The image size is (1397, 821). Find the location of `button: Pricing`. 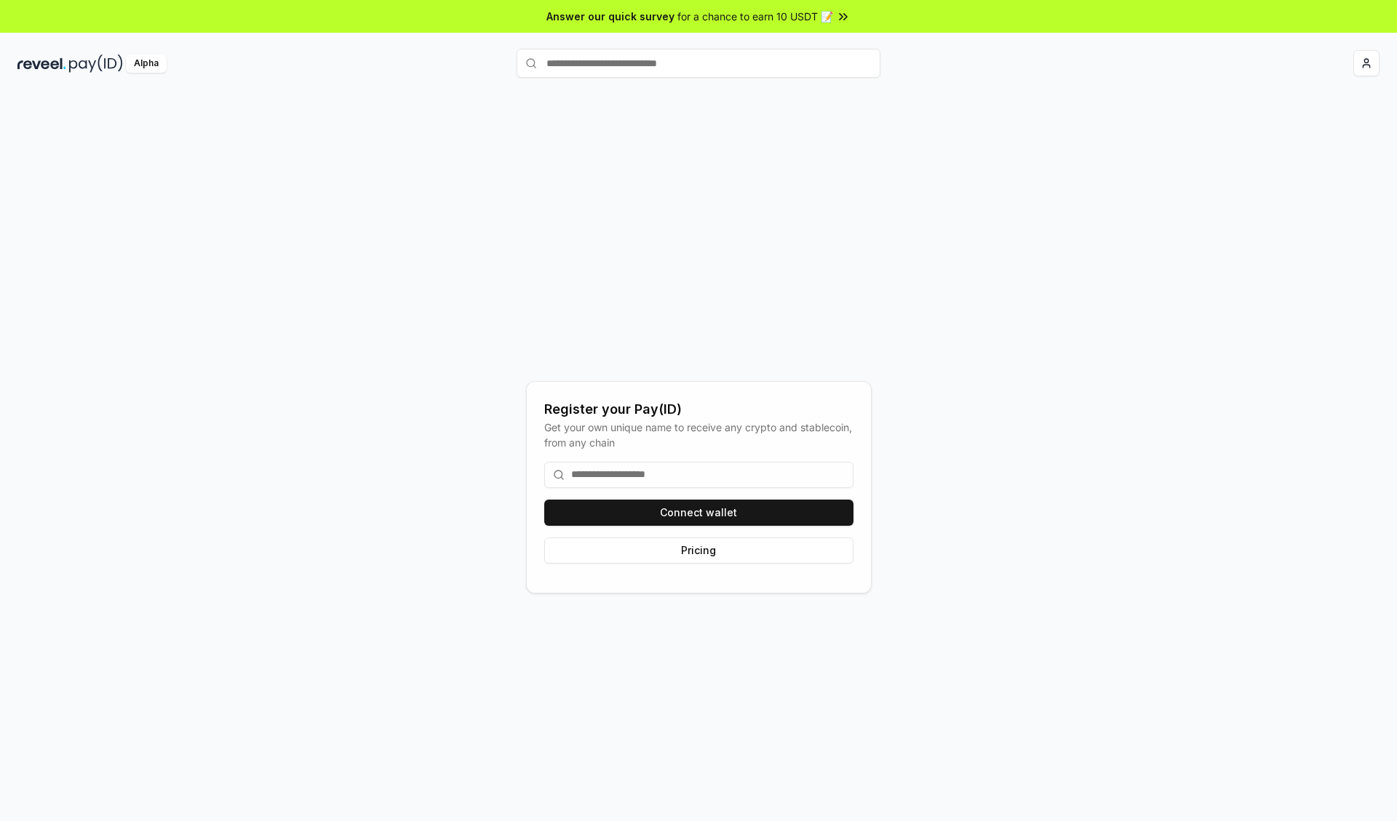

button: Pricing is located at coordinates (698, 551).